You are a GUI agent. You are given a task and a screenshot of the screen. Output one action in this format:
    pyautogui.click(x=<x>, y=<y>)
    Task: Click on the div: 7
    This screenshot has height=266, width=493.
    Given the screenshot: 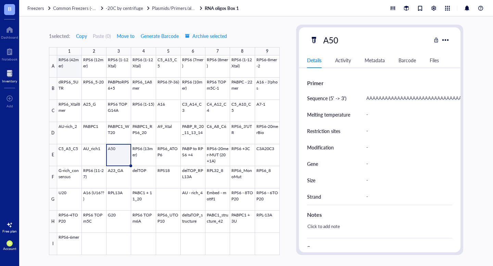 What is the action you would take?
    pyautogui.click(x=217, y=51)
    